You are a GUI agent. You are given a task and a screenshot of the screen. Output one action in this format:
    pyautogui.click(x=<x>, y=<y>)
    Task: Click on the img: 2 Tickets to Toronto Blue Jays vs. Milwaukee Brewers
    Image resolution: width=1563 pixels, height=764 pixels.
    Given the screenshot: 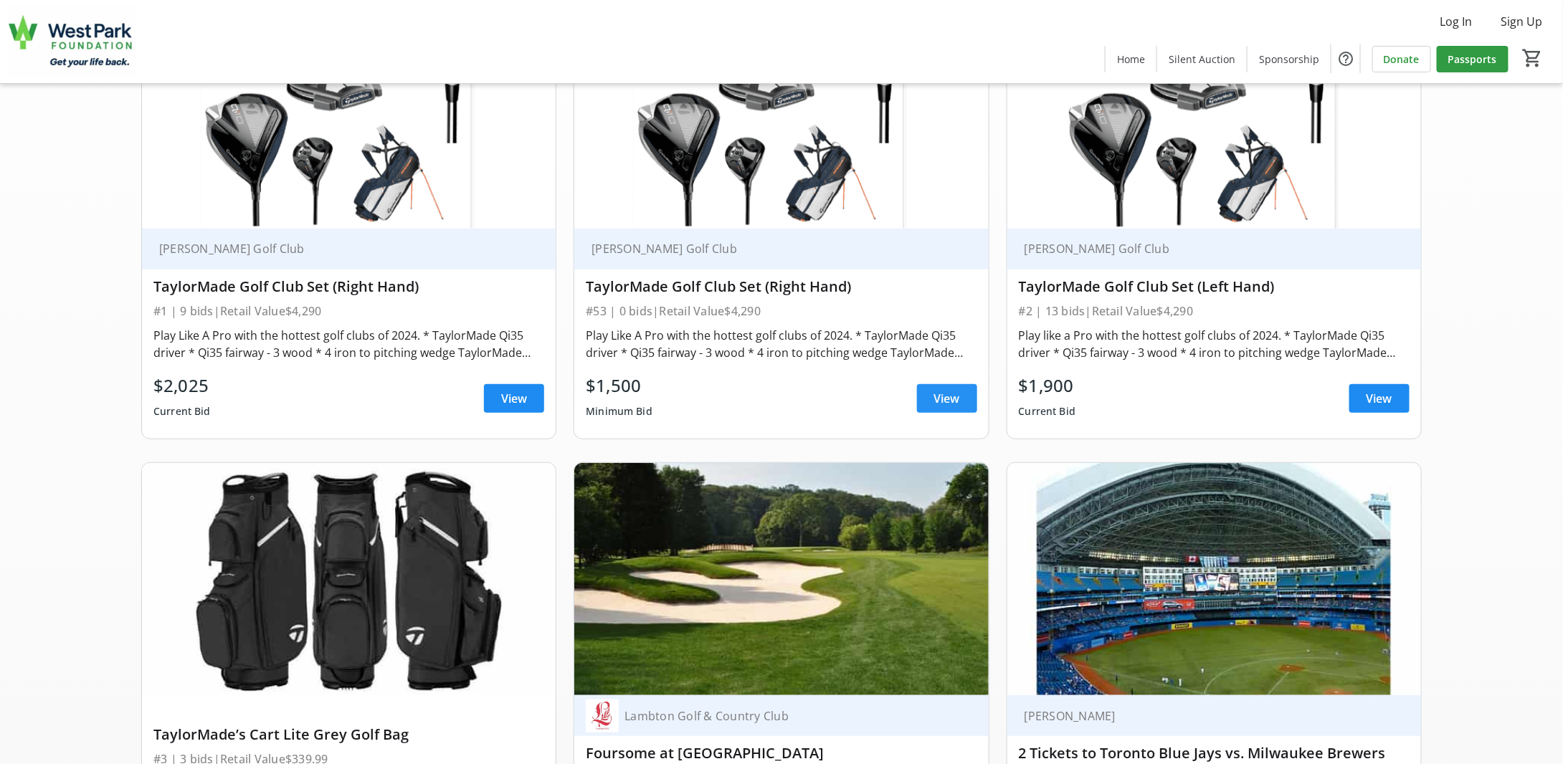 What is the action you would take?
    pyautogui.click(x=1214, y=579)
    